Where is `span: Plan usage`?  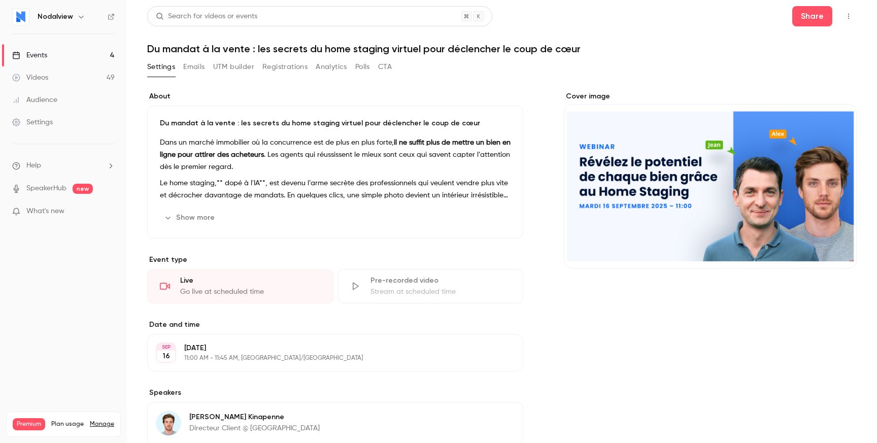 span: Plan usage is located at coordinates (68, 425).